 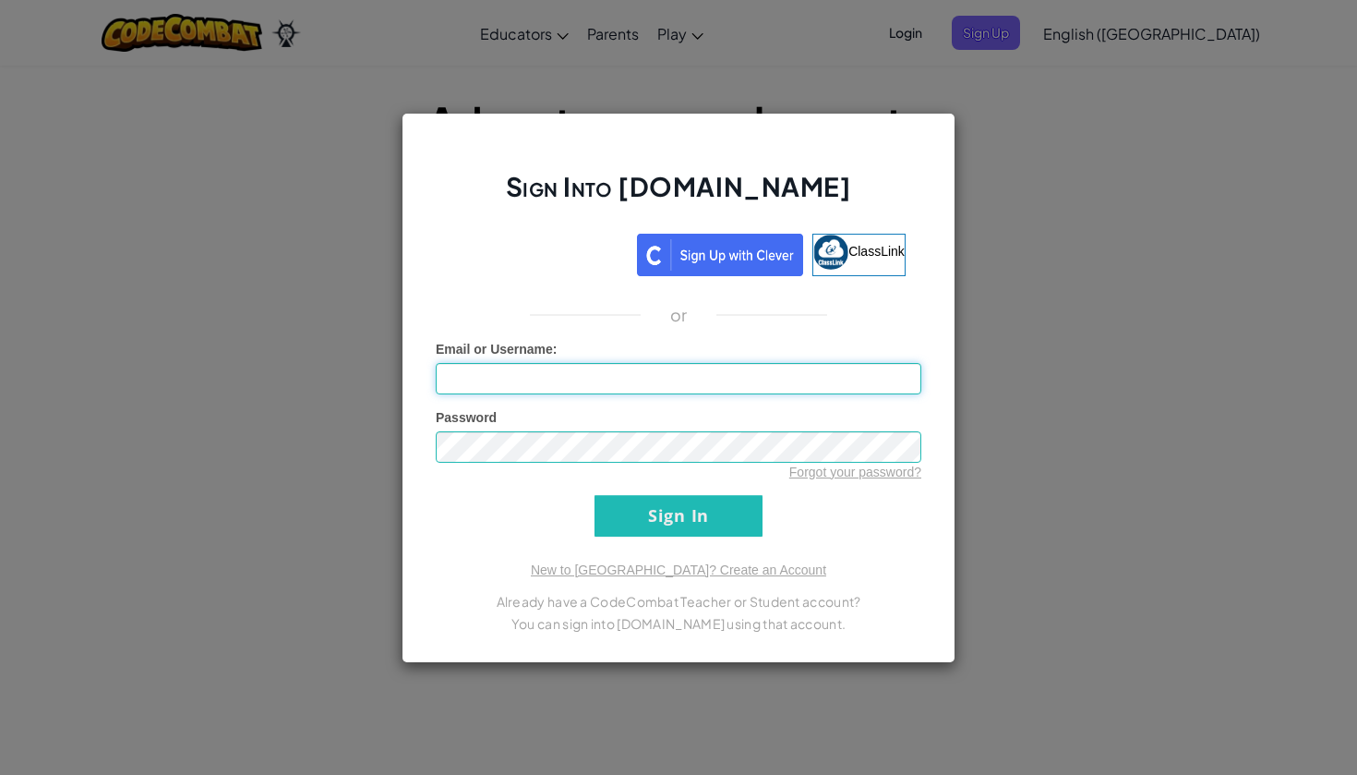 What do you see at coordinates (831, 252) in the screenshot?
I see `img: classlink-logo-small.png` at bounding box center [831, 252].